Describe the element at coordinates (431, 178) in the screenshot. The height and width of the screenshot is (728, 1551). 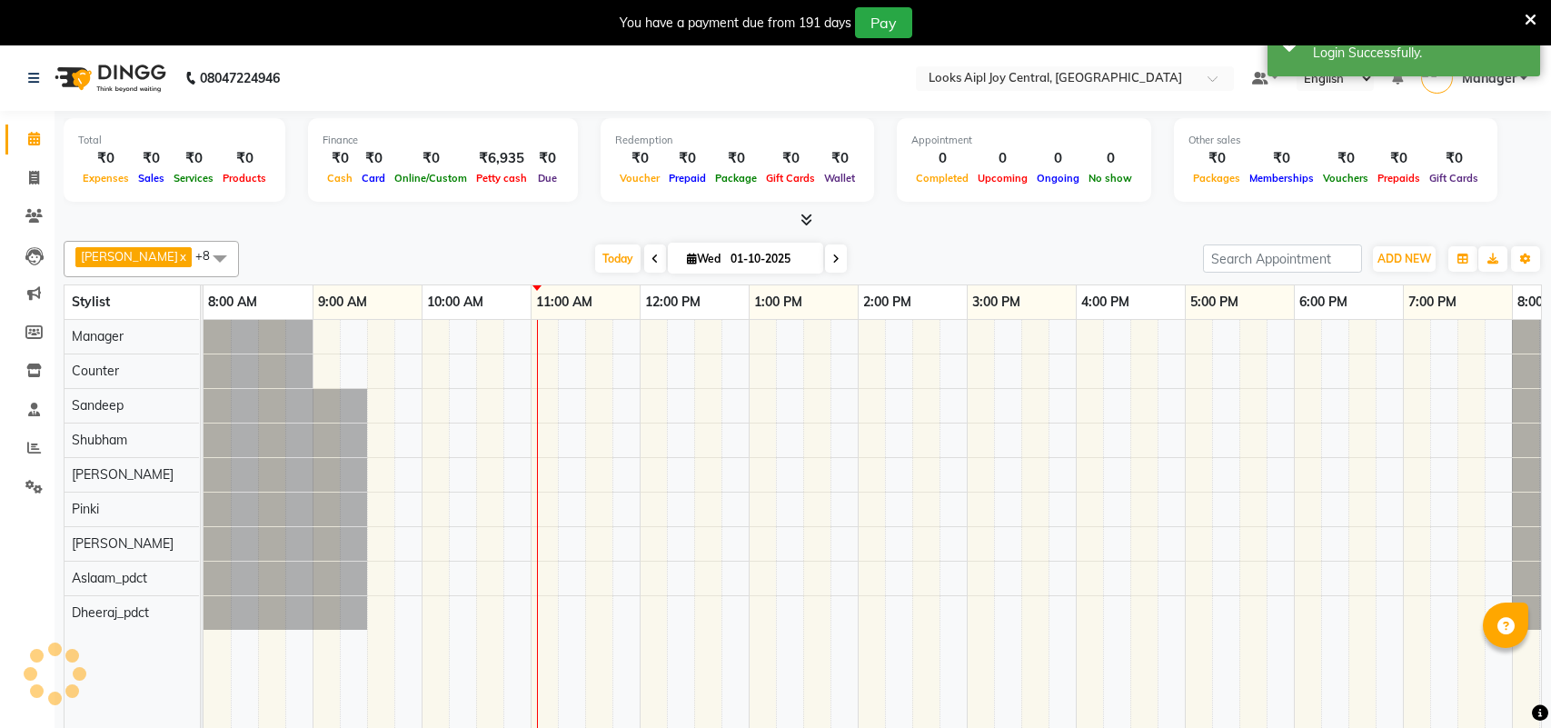
I see `span: Online/Custom` at that location.